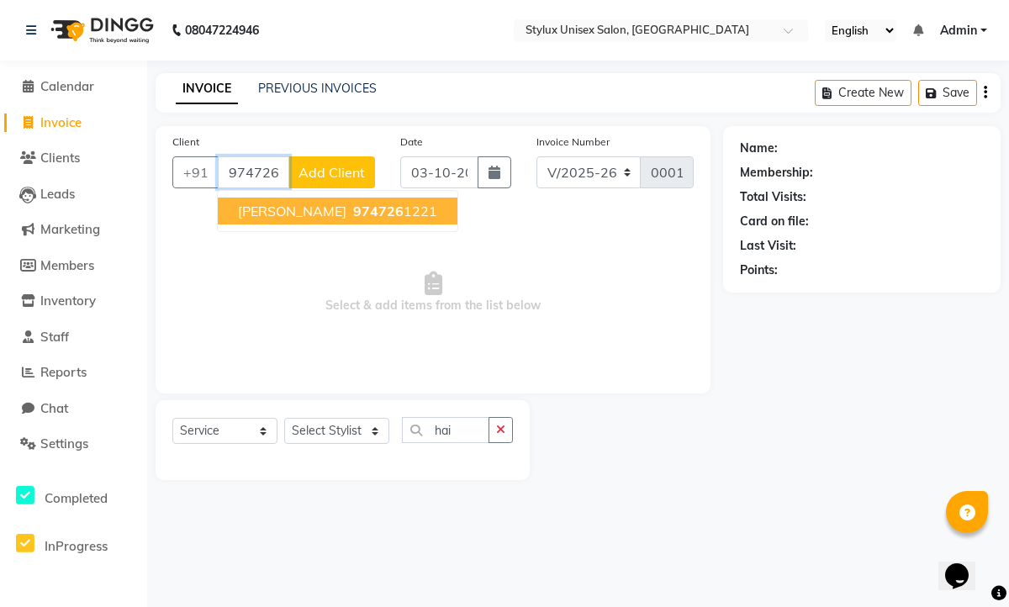 This screenshot has width=1009, height=607. Describe the element at coordinates (196, 172) in the screenshot. I see `button: +91` at that location.